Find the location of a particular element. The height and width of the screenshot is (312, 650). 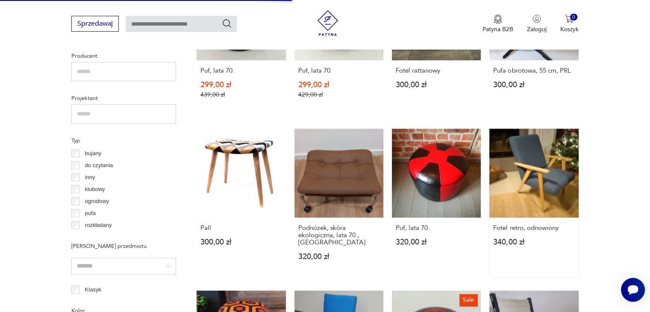

img: Ikonka użytkownika is located at coordinates (537, 19).